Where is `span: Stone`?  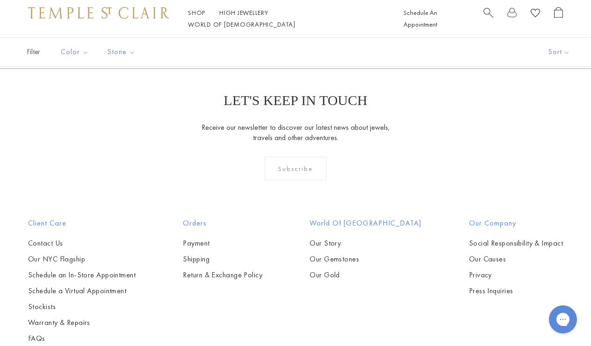 span: Stone is located at coordinates (122, 52).